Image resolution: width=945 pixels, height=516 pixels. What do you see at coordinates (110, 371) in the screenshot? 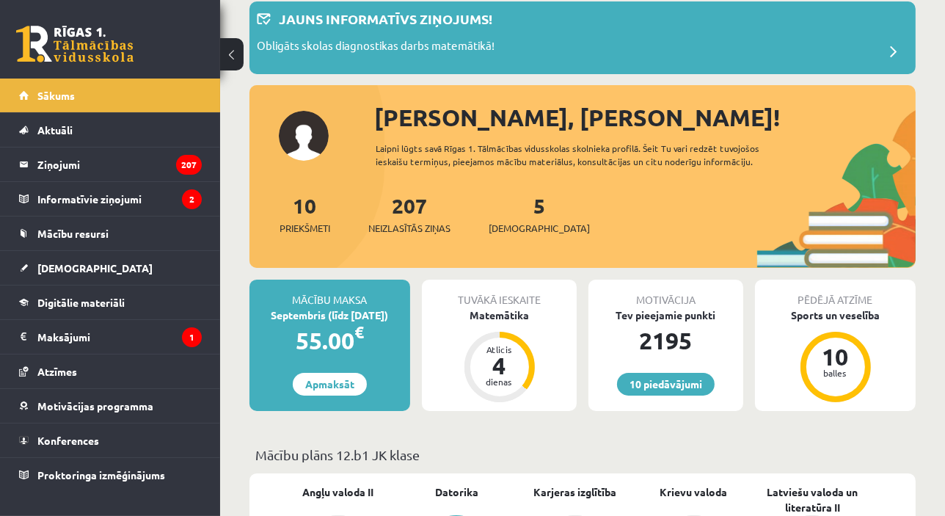
I see `a: Atzīmes` at bounding box center [110, 371].